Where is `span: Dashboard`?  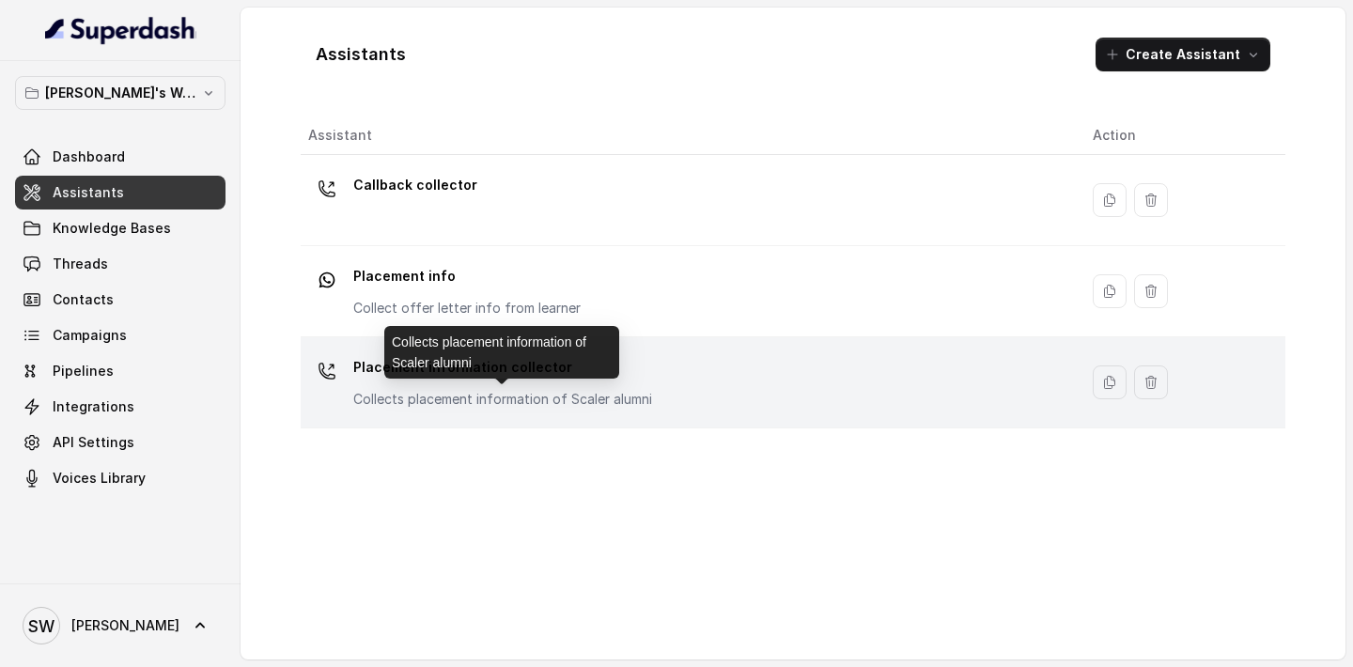
span: Dashboard is located at coordinates (88, 157).